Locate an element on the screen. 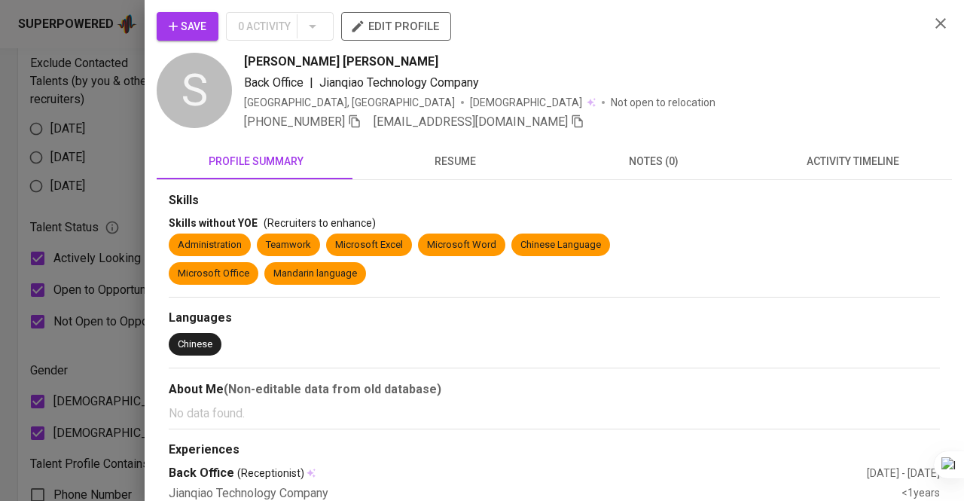 The image size is (964, 501). div: Skills is located at coordinates (554, 200).